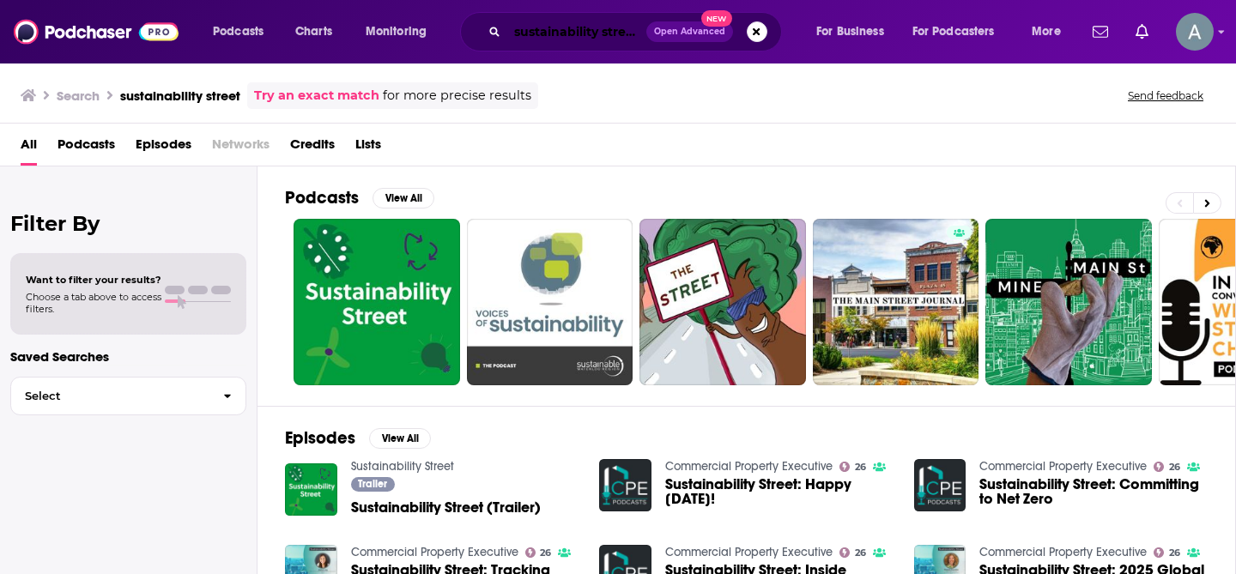 The width and height of the screenshot is (1236, 574). What do you see at coordinates (322, 197) in the screenshot?
I see `h2: Podcasts` at bounding box center [322, 197].